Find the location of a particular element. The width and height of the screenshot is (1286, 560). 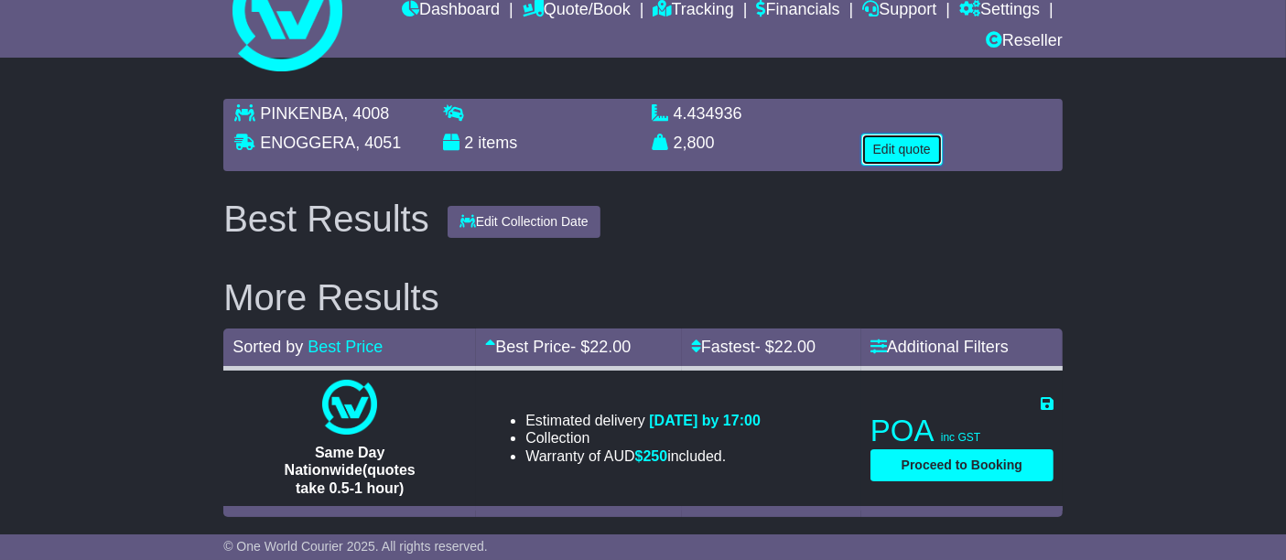

span: © One World Courier 2025. All rights reserved. is located at coordinates (355, 546).